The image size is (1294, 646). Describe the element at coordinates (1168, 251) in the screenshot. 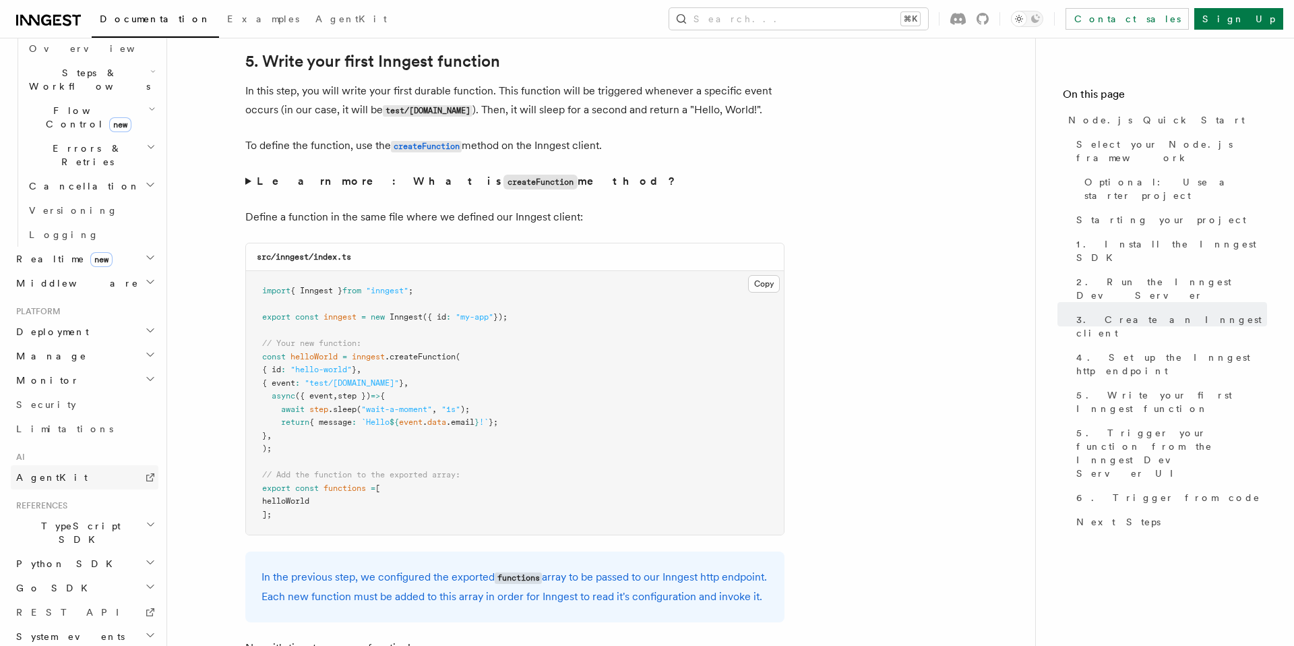

I see `a: 1. Install the Inngest SDK` at that location.